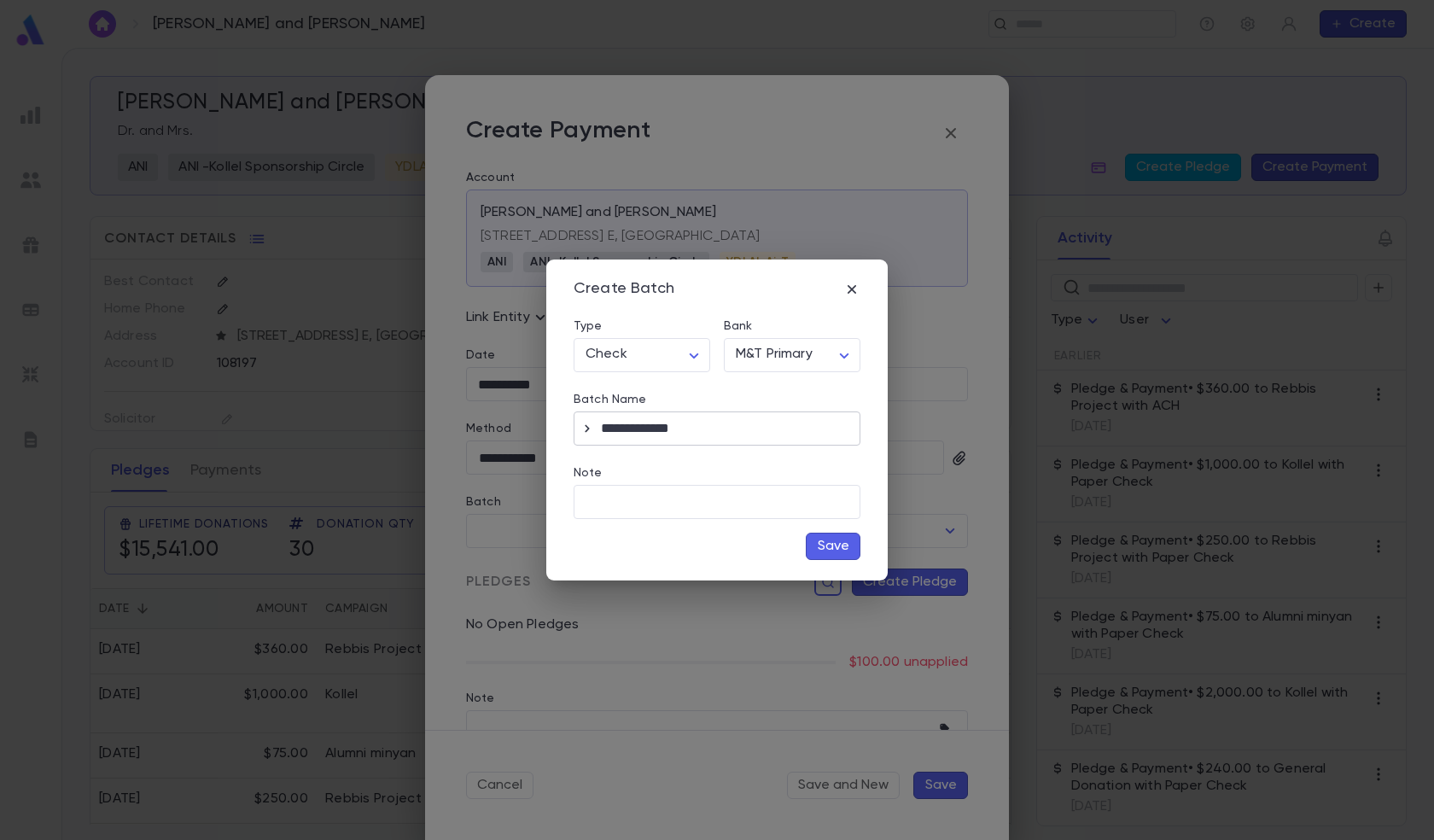  What do you see at coordinates (641, 354) in the screenshot?
I see `div: Check` at bounding box center [641, 354].